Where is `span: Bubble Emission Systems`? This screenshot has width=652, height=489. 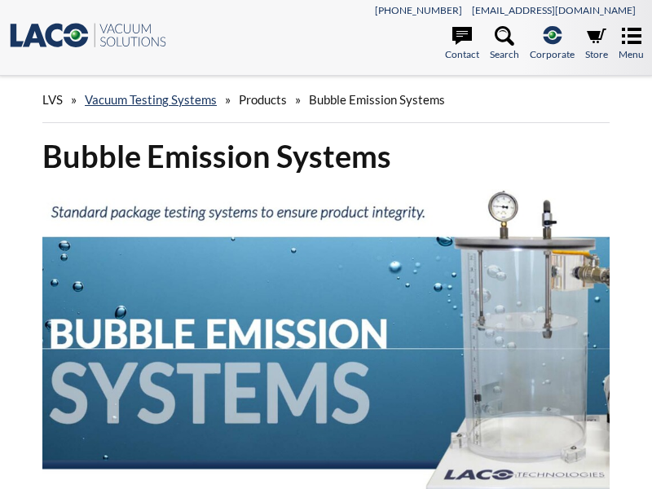 span: Bubble Emission Systems is located at coordinates (376, 99).